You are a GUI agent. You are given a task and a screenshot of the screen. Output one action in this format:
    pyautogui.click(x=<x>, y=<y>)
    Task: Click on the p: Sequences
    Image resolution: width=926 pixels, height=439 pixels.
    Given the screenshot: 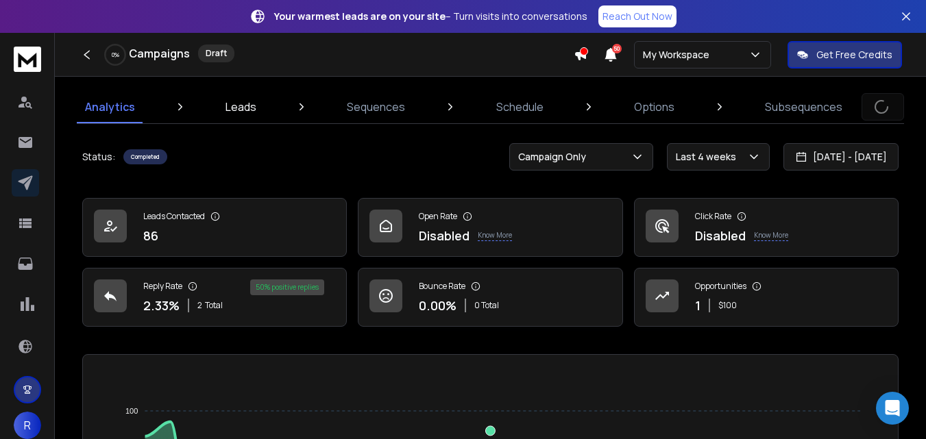 What is the action you would take?
    pyautogui.click(x=376, y=107)
    